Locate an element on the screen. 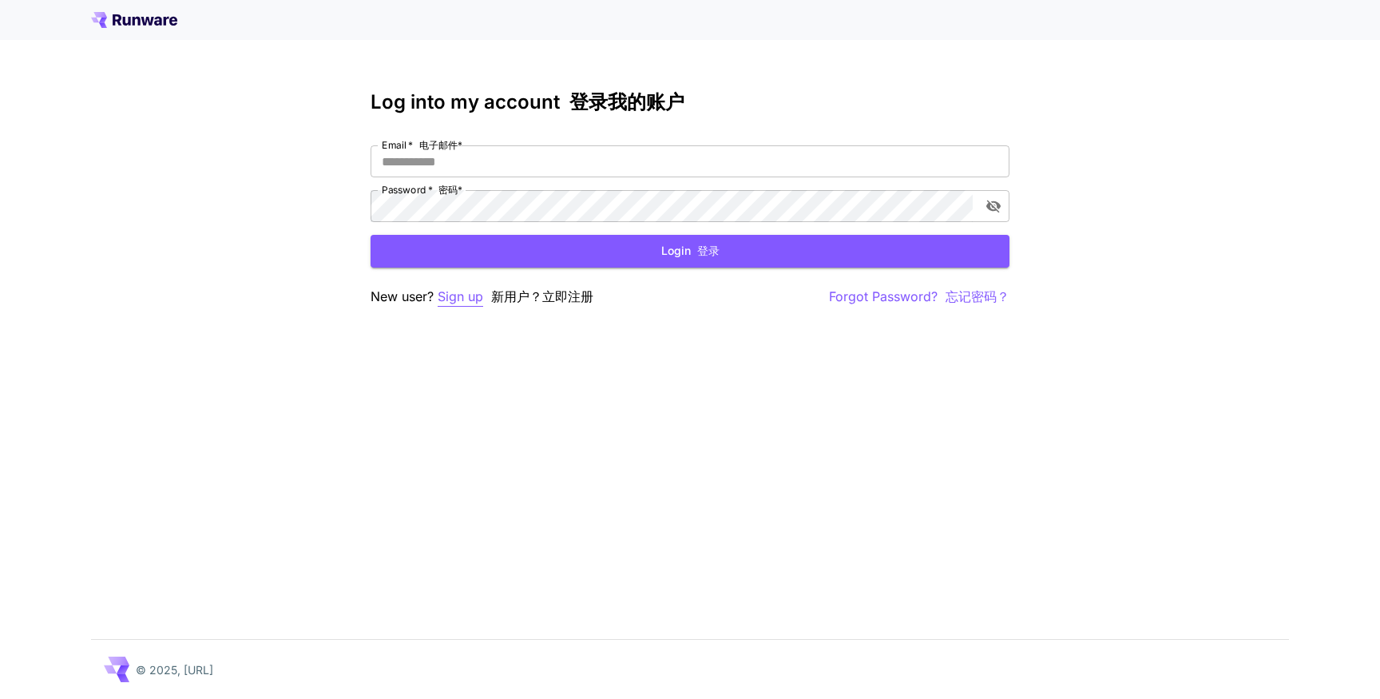 This screenshot has width=1380, height=699. p: Sign up is located at coordinates (460, 296).